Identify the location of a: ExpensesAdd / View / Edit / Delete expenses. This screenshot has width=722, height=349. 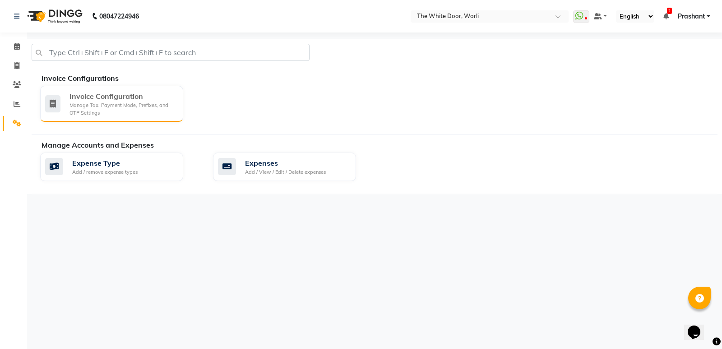
(293, 167).